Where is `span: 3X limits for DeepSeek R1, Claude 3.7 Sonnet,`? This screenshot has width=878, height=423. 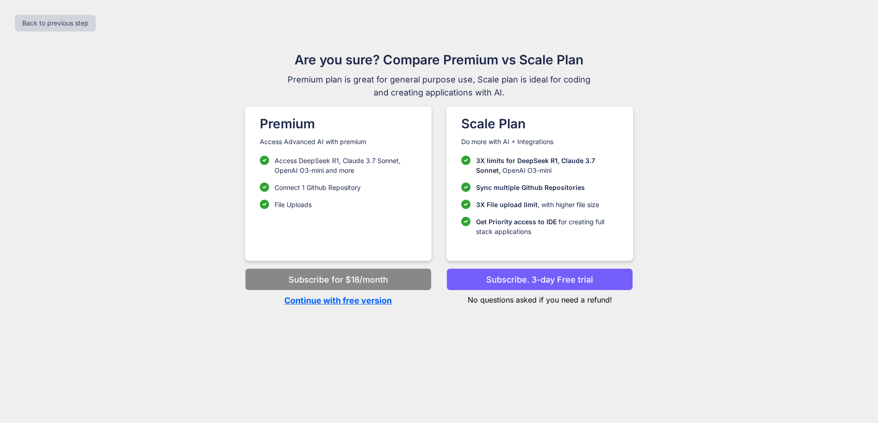 span: 3X limits for DeepSeek R1, Claude 3.7 Sonnet, is located at coordinates (535, 165).